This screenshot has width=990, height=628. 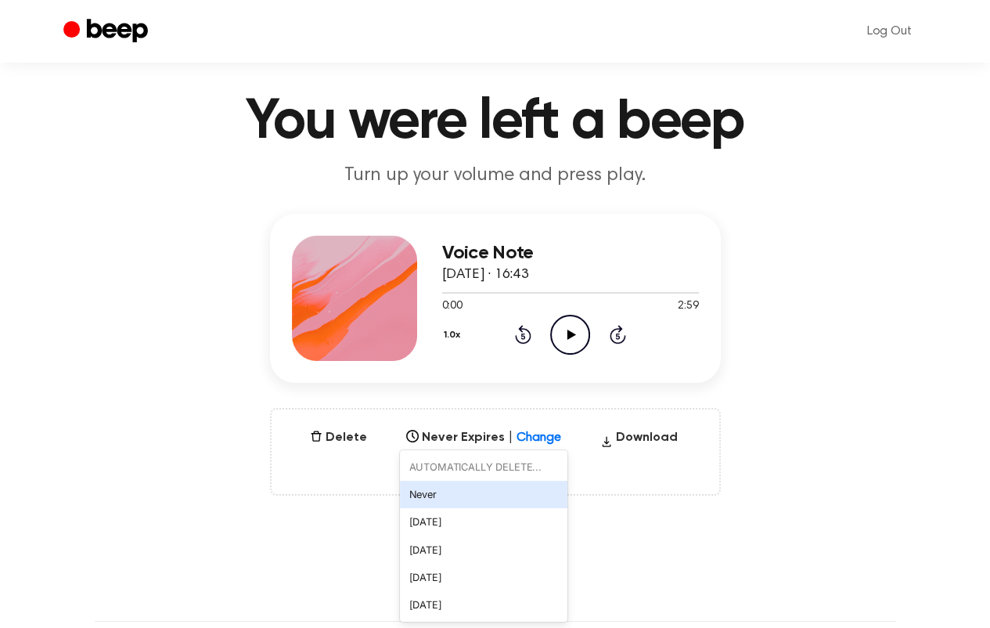 What do you see at coordinates (484, 467) in the screenshot?
I see `div: AUTOMATICALLY DELETE...` at bounding box center [484, 467].